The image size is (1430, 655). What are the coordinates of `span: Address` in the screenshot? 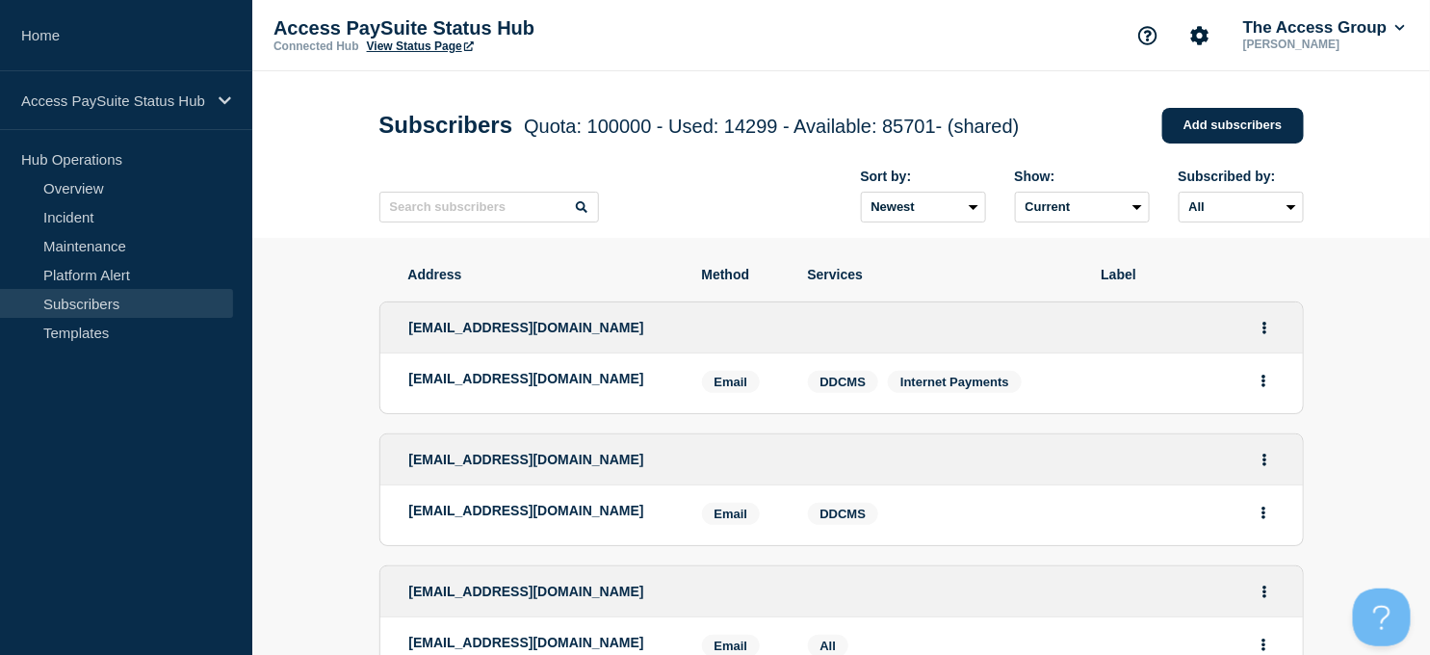 It's located at (540, 275).